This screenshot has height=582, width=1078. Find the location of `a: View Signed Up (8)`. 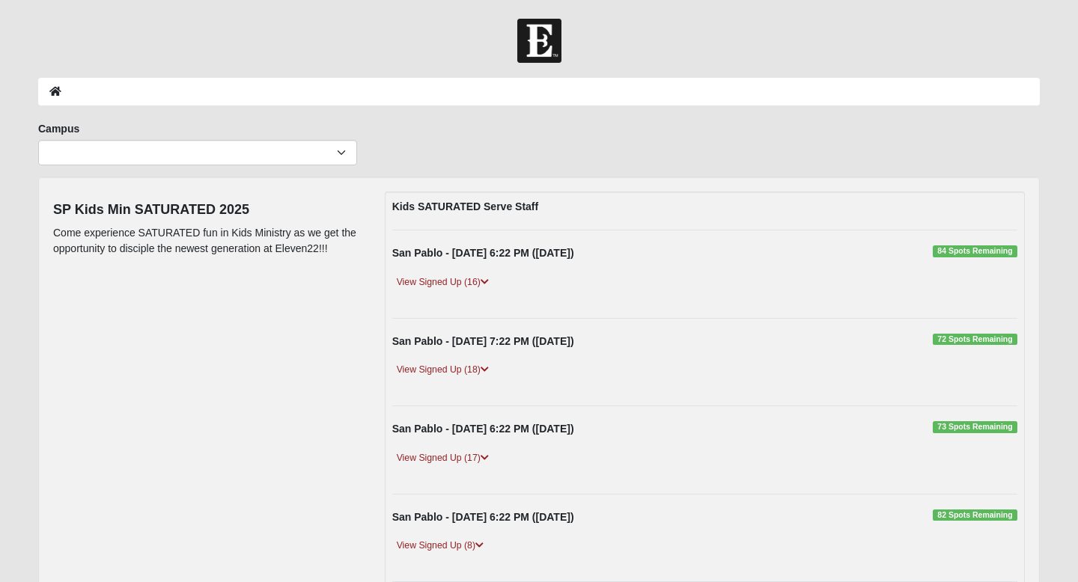

a: View Signed Up (8) is located at coordinates (440, 546).